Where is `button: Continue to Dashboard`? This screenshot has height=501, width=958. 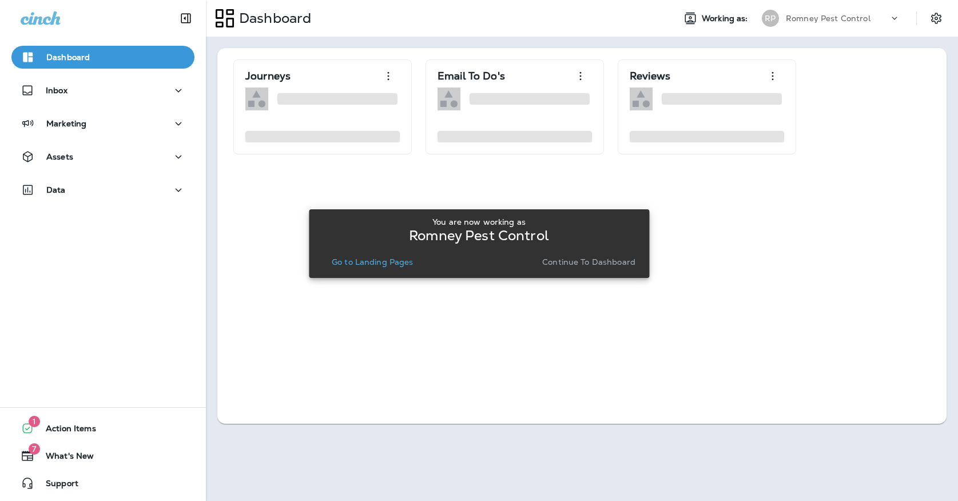
button: Continue to Dashboard is located at coordinates (588, 262).